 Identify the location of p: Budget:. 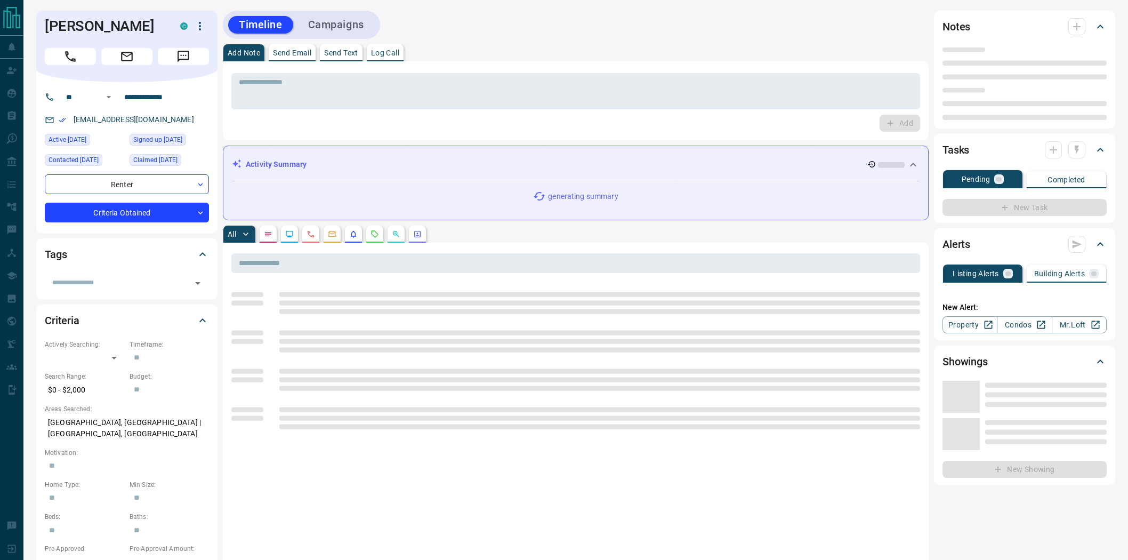
(169, 376).